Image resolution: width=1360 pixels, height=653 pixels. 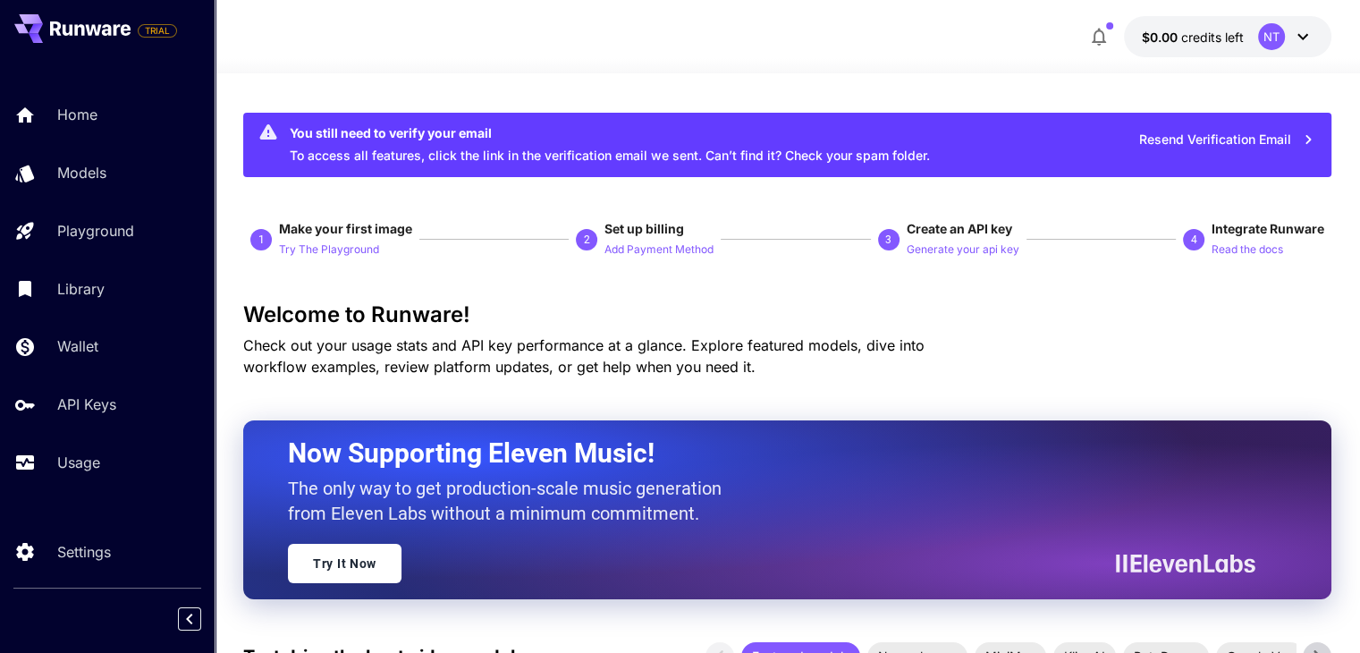 I want to click on span: $0.00, so click(x=1162, y=37).